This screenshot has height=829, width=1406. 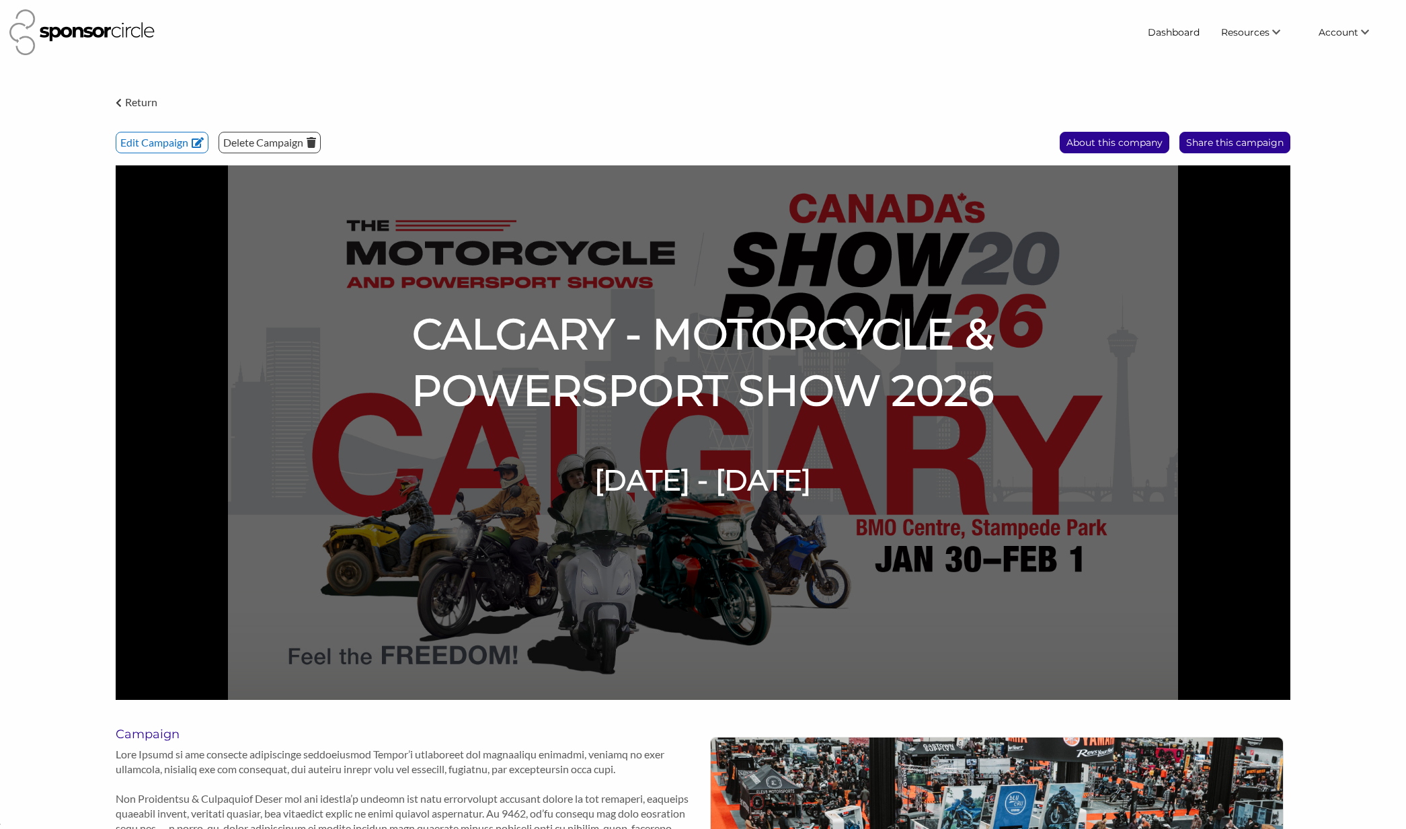 What do you see at coordinates (1235, 143) in the screenshot?
I see `p: Share this campaign` at bounding box center [1235, 143].